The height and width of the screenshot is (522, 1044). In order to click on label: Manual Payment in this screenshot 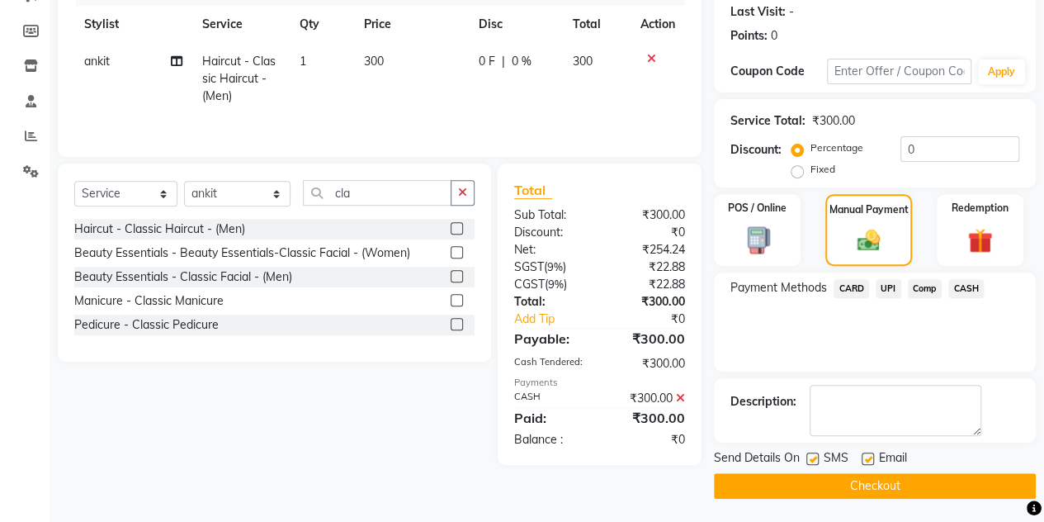, I will do `click(869, 210)`.